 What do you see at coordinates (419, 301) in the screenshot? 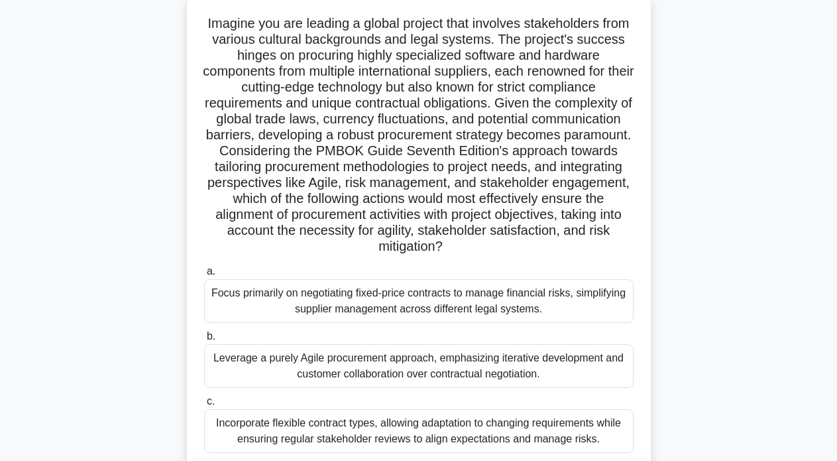
I see `div: Focus primarily on negotiating fixed-price contracts to manage financial risks, simplifying suppl...` at bounding box center [419, 301].